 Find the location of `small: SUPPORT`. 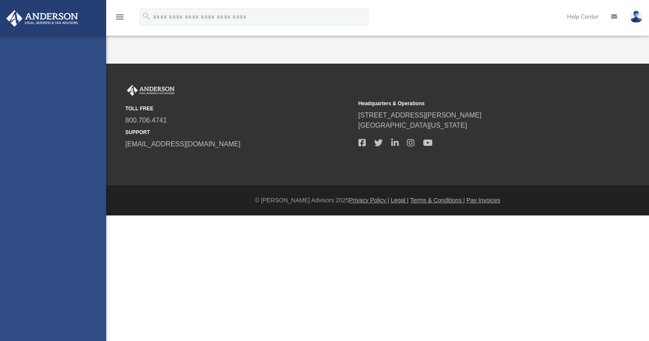

small: SUPPORT is located at coordinates (239, 132).